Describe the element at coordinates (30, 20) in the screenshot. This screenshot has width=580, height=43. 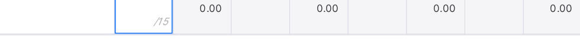
I see `img: default.svg` at that location.